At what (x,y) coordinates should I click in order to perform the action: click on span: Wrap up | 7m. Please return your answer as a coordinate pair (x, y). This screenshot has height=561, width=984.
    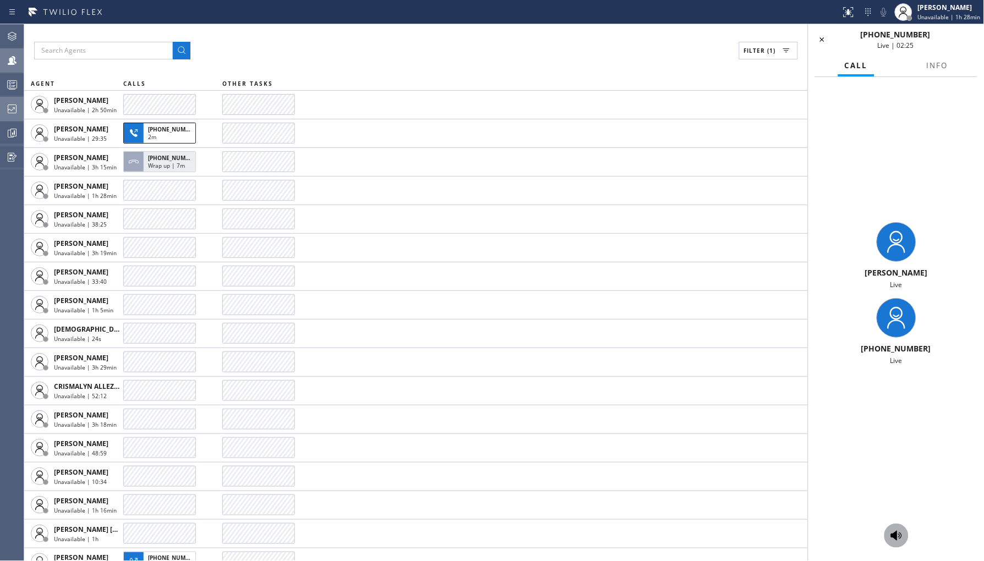
    Looking at the image, I should click on (166, 166).